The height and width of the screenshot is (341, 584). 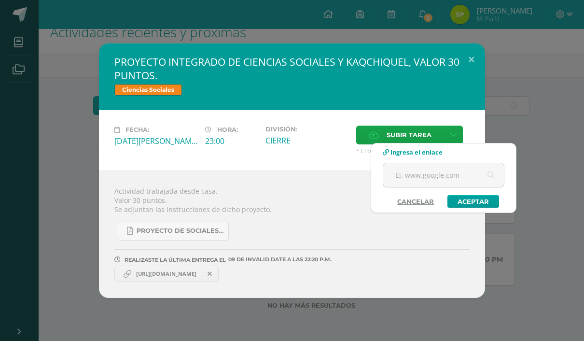 I want to click on div: 23:00, so click(x=231, y=141).